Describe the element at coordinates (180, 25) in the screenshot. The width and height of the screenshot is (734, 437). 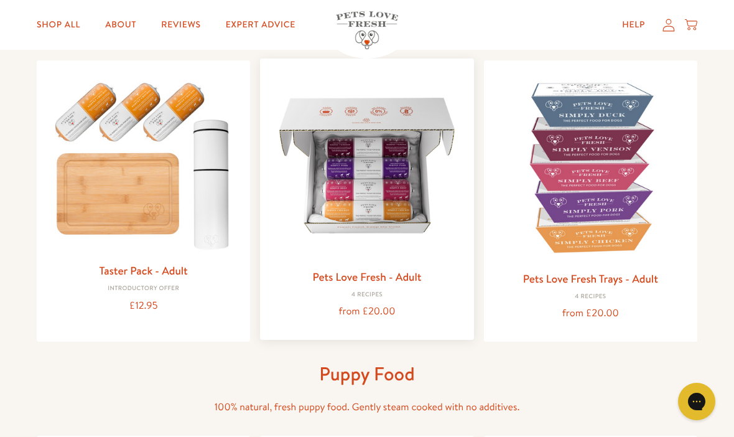
I see `a: Reviews` at that location.